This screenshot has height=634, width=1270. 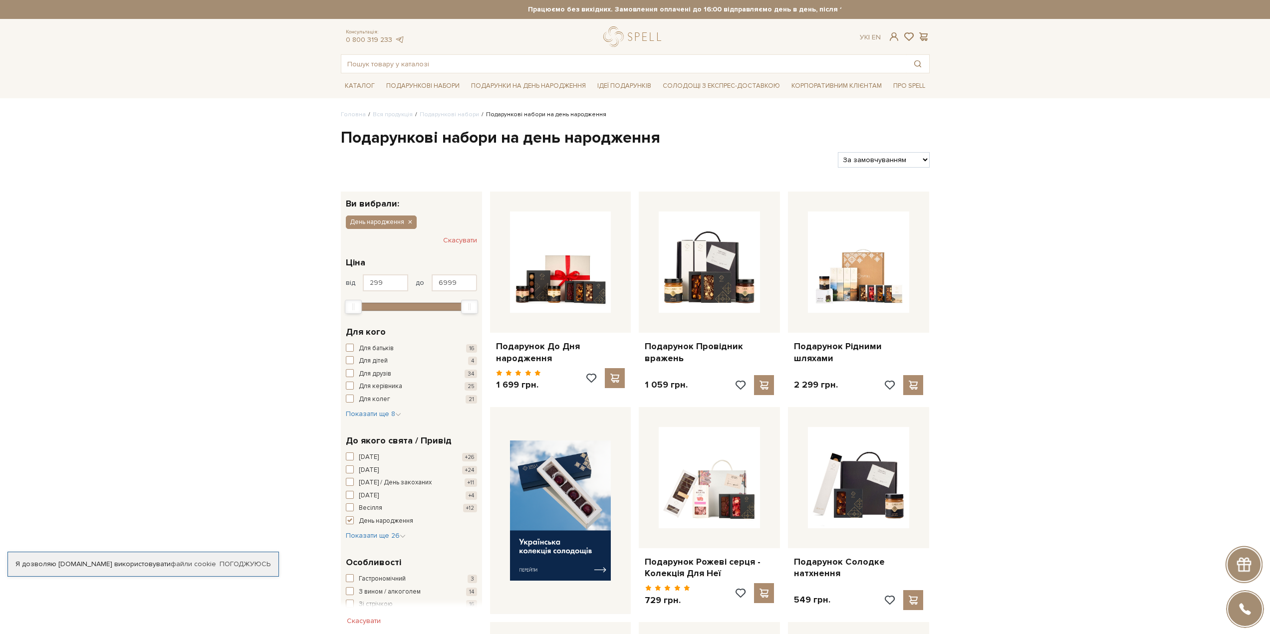 I want to click on button: Для керівника 25, so click(x=411, y=387).